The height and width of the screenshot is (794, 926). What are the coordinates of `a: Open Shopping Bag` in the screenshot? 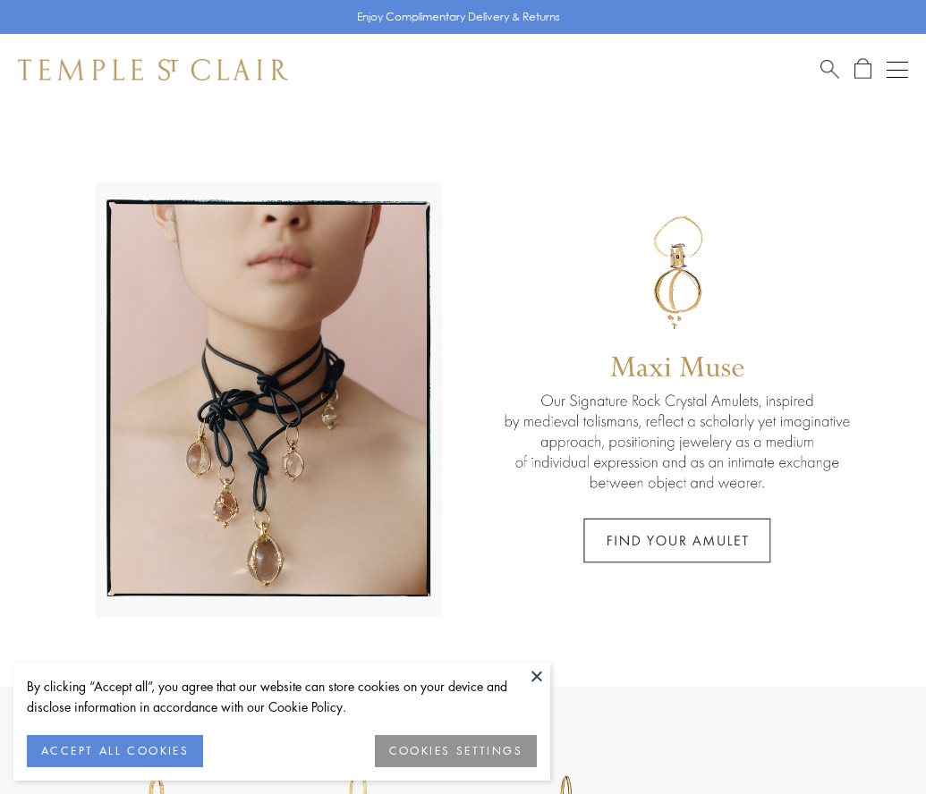 It's located at (862, 69).